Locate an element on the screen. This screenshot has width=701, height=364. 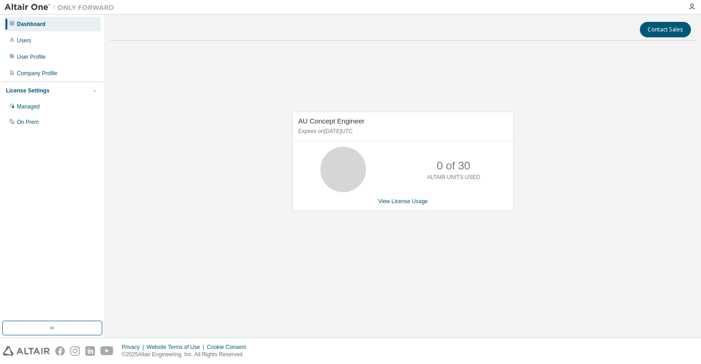
img: youtube.svg is located at coordinates (107, 351).